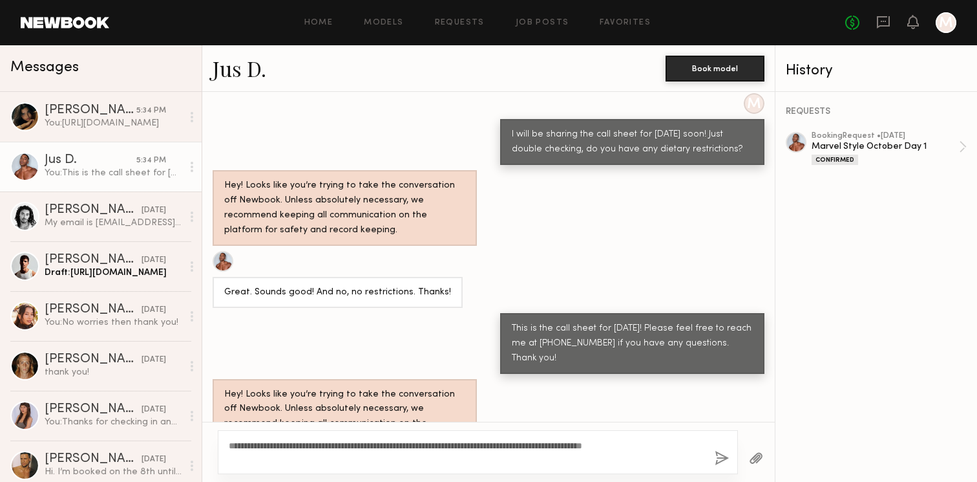 The image size is (977, 482). What do you see at coordinates (625, 23) in the screenshot?
I see `a: Favorites` at bounding box center [625, 23].